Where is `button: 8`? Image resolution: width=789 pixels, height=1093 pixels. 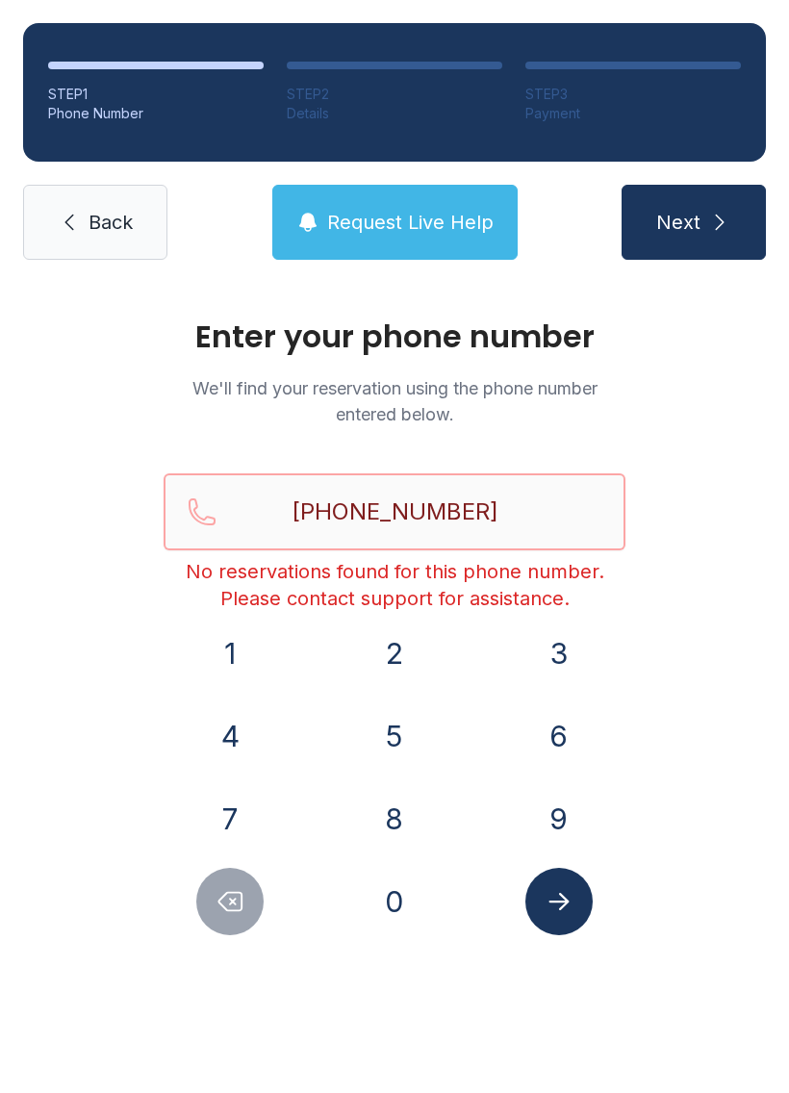 button: 8 is located at coordinates (394, 819).